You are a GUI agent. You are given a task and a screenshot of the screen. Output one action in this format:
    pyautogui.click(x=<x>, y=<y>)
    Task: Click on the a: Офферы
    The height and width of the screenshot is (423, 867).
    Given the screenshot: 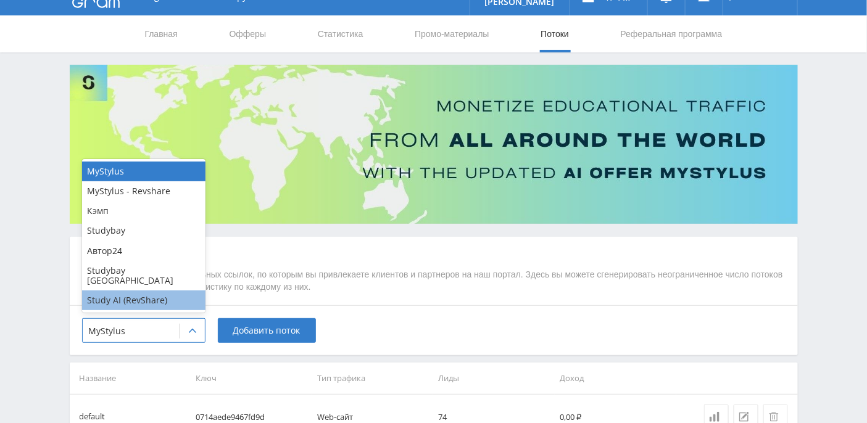 What is the action you would take?
    pyautogui.click(x=248, y=34)
    